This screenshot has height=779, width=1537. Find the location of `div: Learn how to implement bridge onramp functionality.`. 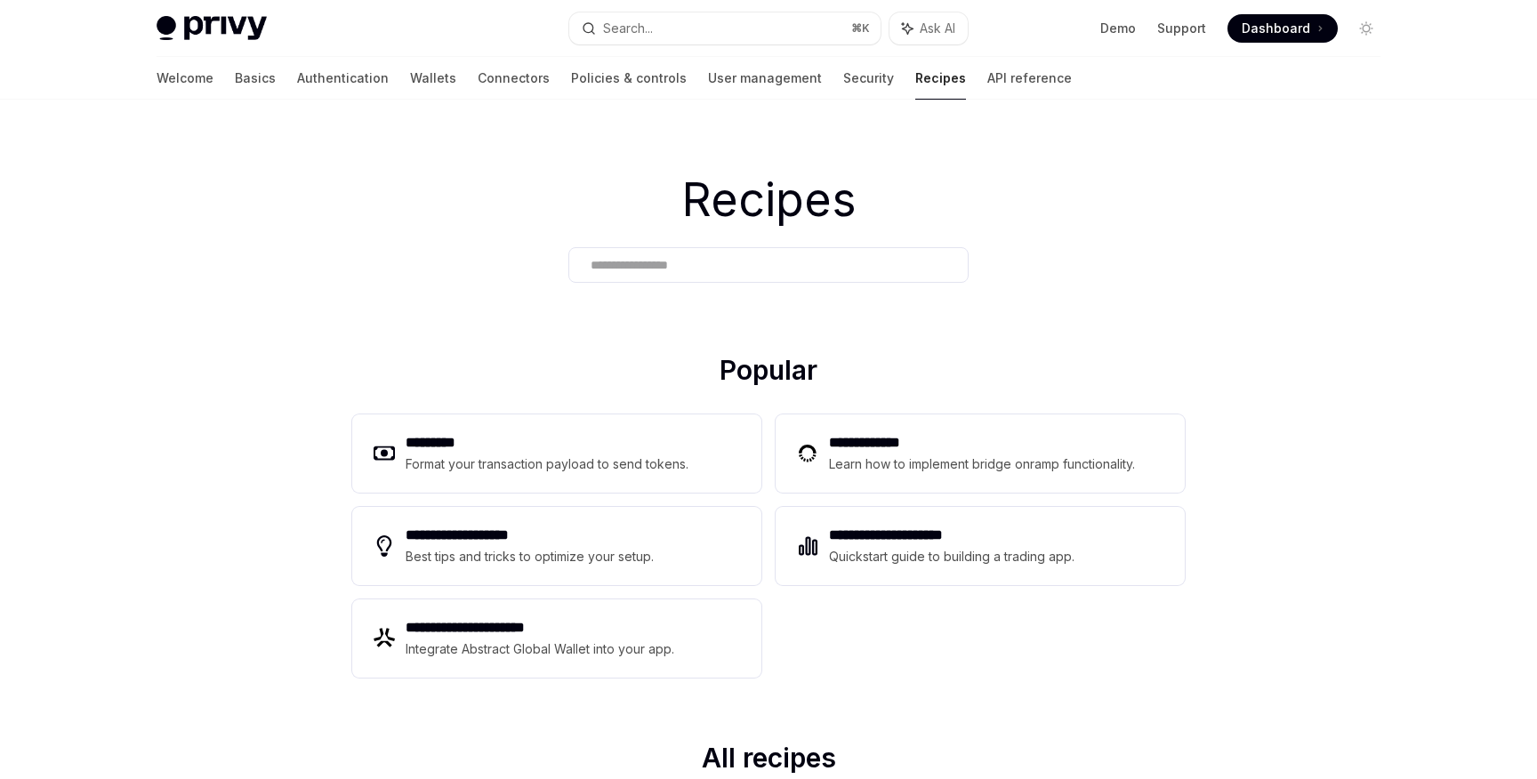

div: Learn how to implement bridge onramp functionality. is located at coordinates (982, 464).